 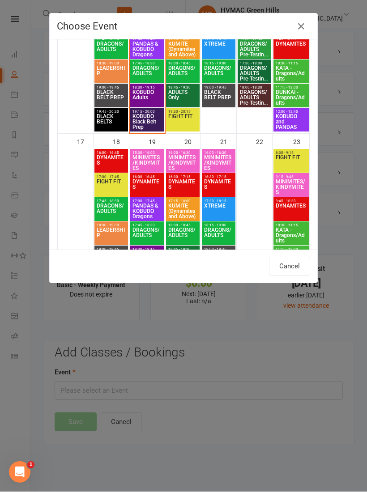 What do you see at coordinates (254, 98) in the screenshot?
I see `span: DRAGONS/ADULTS Pre-Testing Clinic - BROWN BELTS` at bounding box center [254, 98].